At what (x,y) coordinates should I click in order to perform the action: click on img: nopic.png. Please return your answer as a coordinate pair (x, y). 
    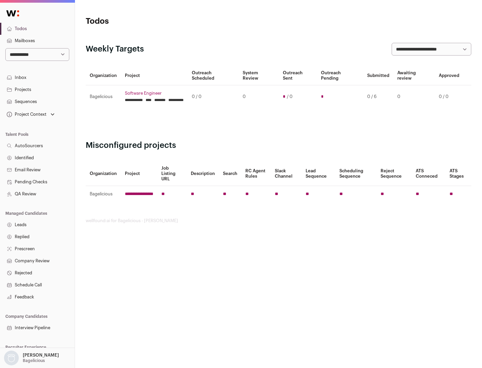
    Looking at the image, I should click on (11, 358).